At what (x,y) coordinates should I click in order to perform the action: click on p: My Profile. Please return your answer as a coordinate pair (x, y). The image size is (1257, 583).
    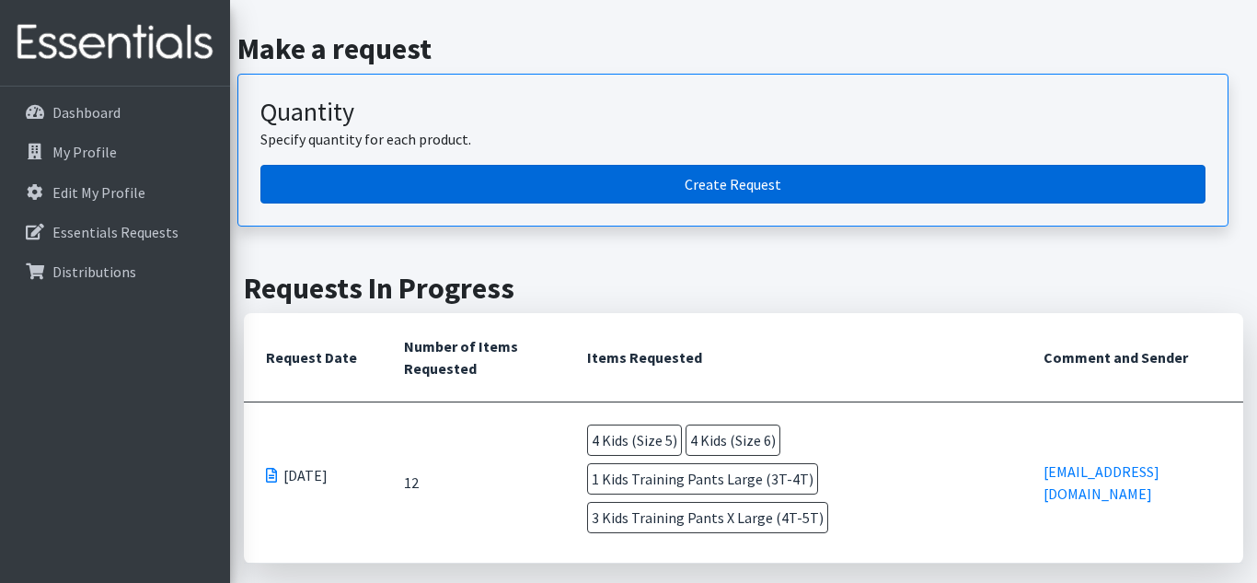
    Looking at the image, I should click on (85, 152).